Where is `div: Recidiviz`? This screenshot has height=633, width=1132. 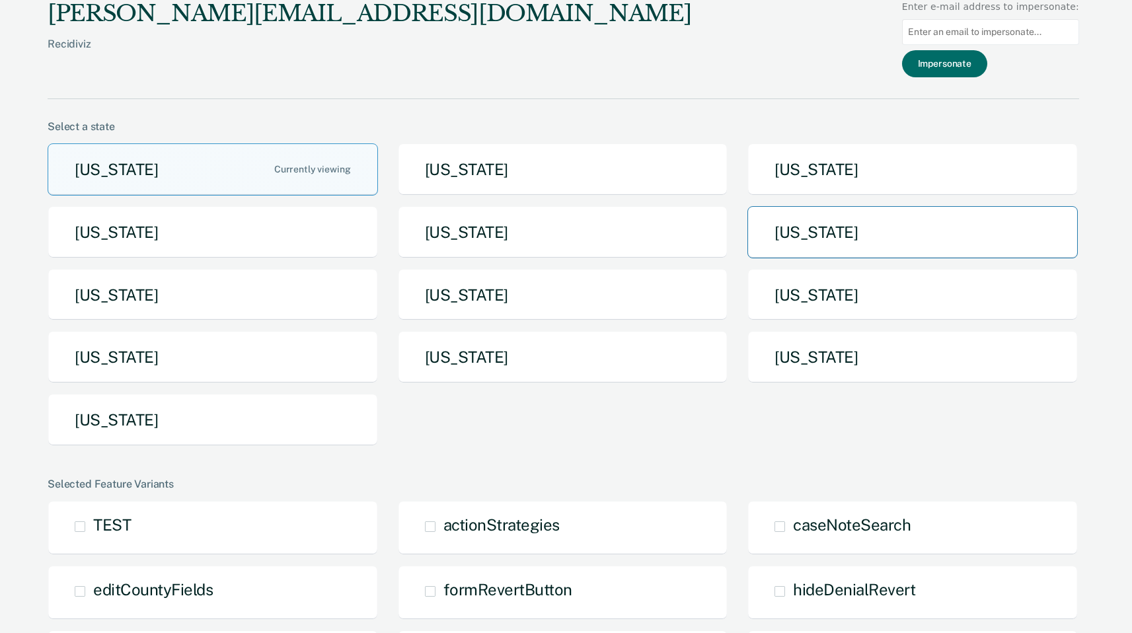 div: Recidiviz is located at coordinates (369, 54).